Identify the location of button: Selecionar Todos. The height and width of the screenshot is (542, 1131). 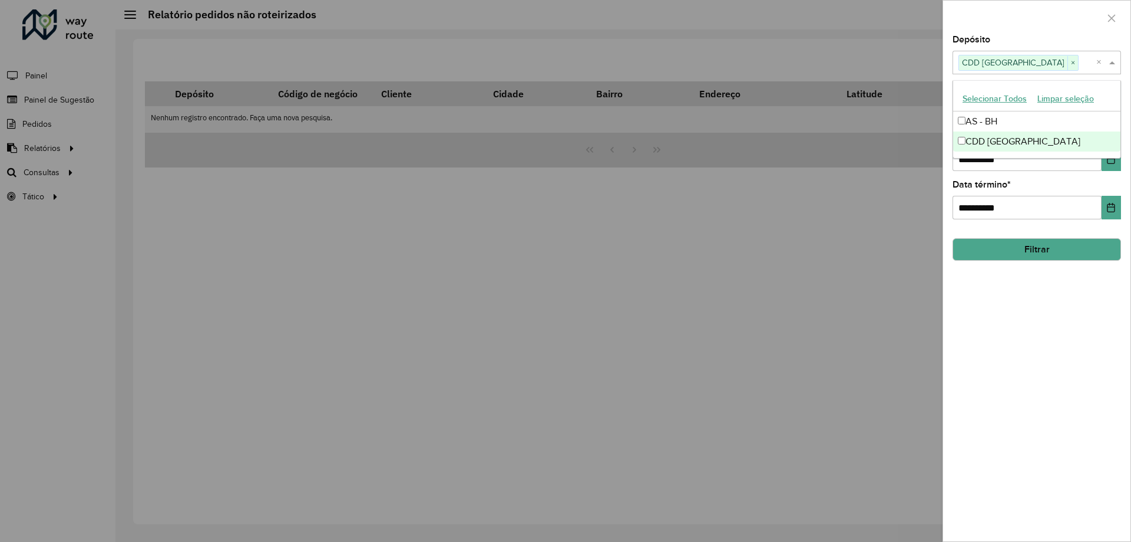
(995, 98).